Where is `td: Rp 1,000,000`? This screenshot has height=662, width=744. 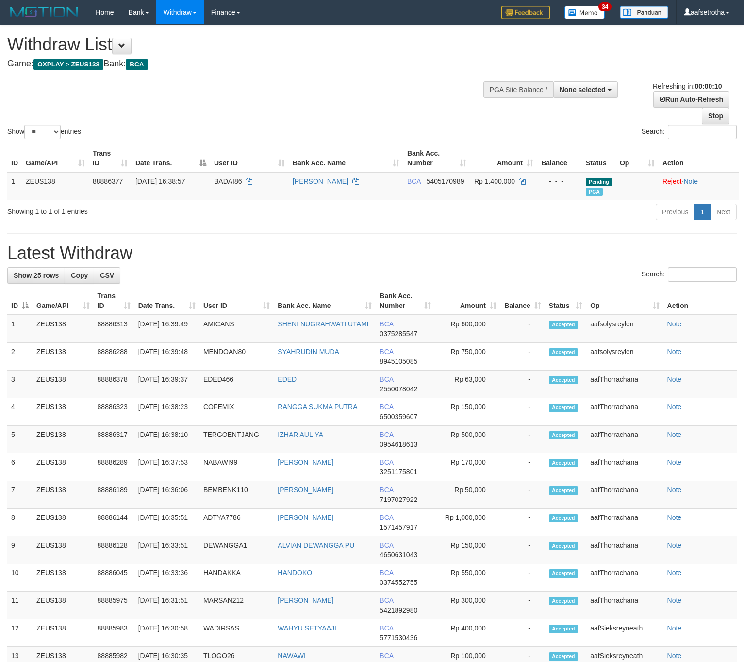
td: Rp 1,000,000 is located at coordinates (467, 522).